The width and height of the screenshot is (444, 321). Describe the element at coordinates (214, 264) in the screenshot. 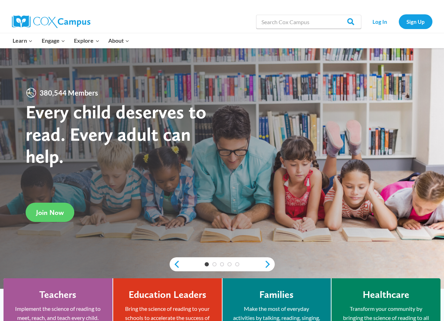

I see `a: 2` at that location.